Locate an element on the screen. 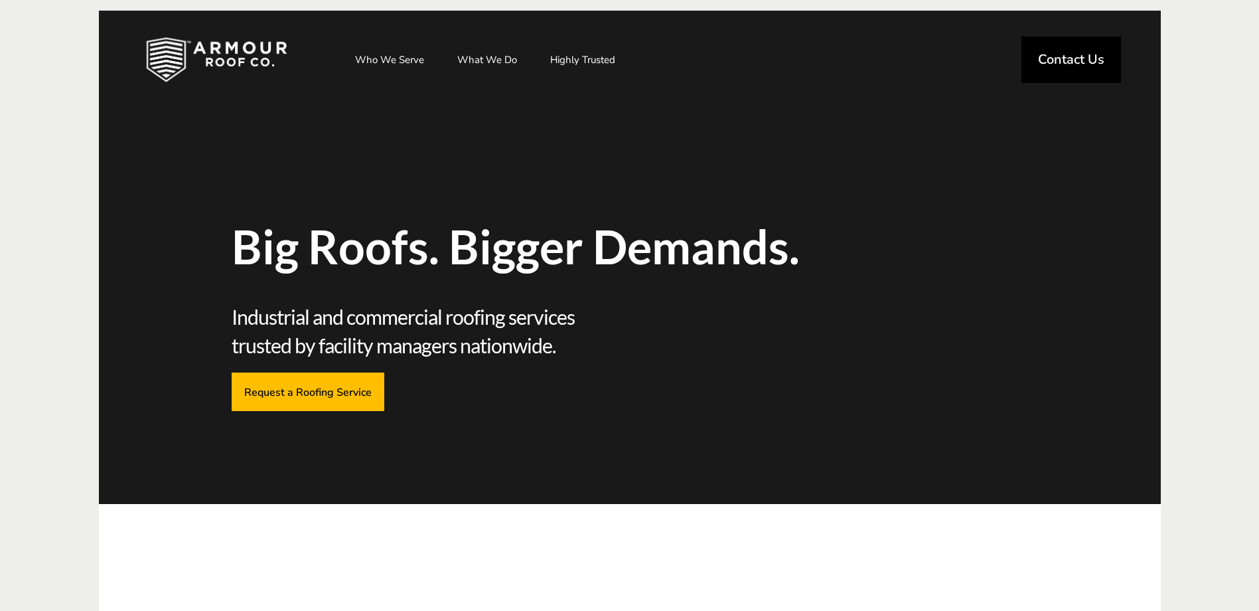 Image resolution: width=1259 pixels, height=611 pixels. span: Industrial and commercial roofing services trusted by facility managers nationwide. is located at coordinates (428, 331).